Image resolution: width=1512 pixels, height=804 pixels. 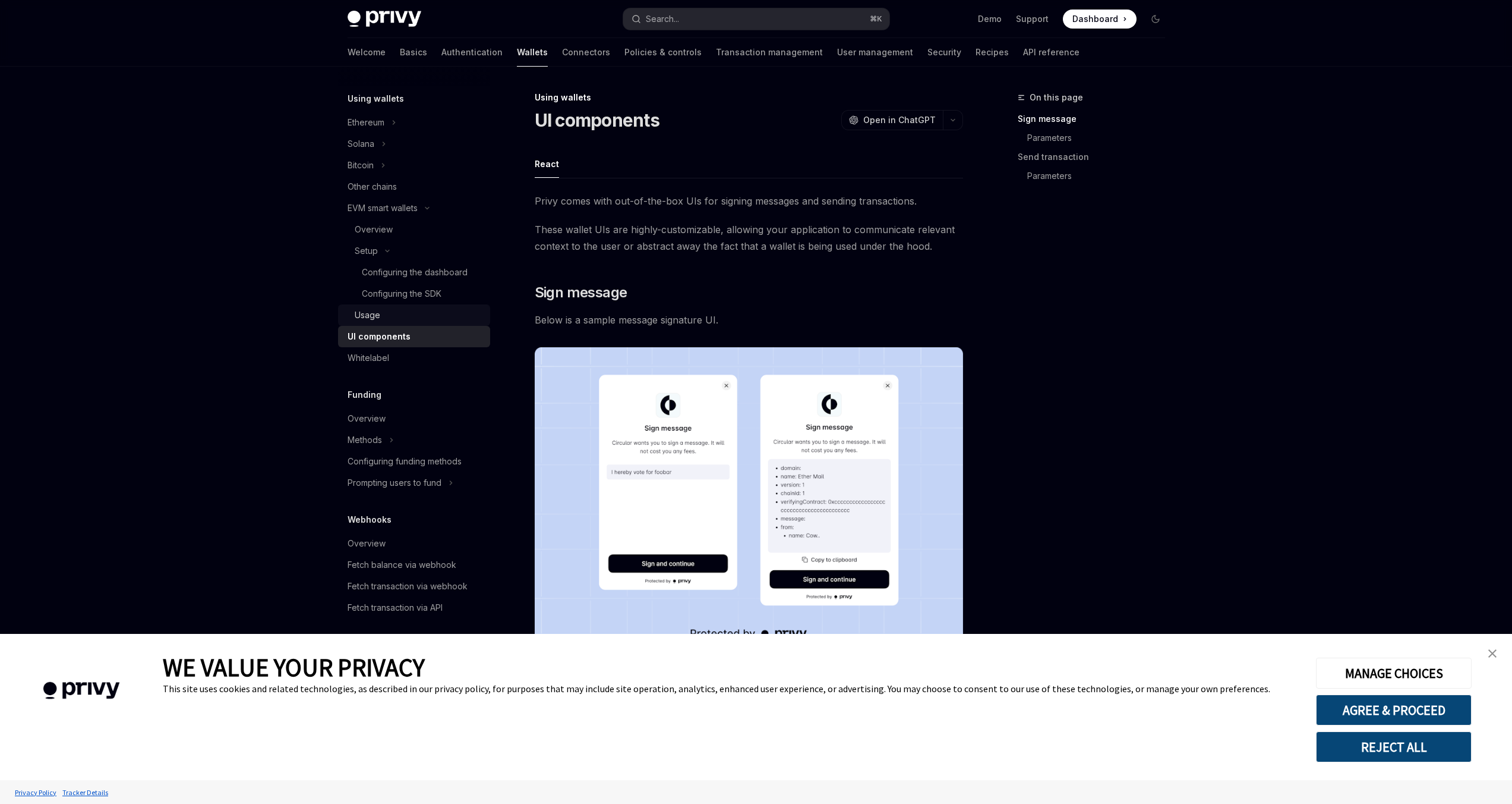 What do you see at coordinates (1095, 19) in the screenshot?
I see `span: Dashboard` at bounding box center [1095, 19].